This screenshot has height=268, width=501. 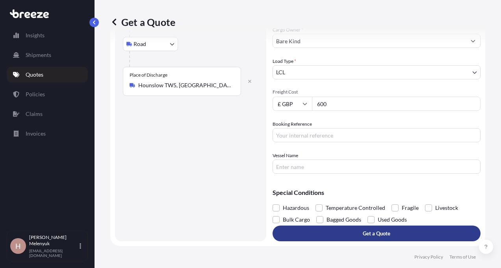 What do you see at coordinates (446, 208) in the screenshot?
I see `span: Livestock` at bounding box center [446, 208].